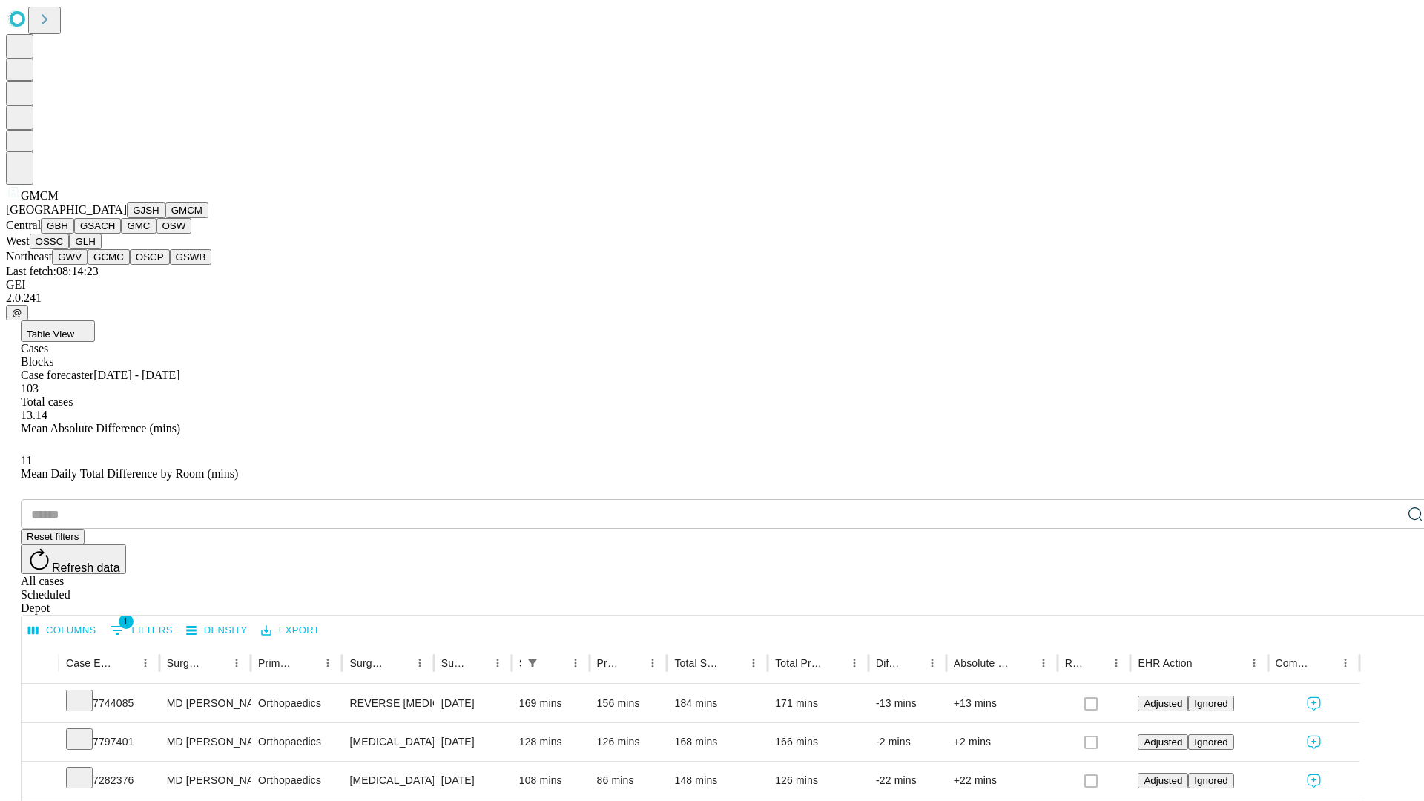  Describe the element at coordinates (982, 663) in the screenshot. I see `div: Absolute Difference` at that location.